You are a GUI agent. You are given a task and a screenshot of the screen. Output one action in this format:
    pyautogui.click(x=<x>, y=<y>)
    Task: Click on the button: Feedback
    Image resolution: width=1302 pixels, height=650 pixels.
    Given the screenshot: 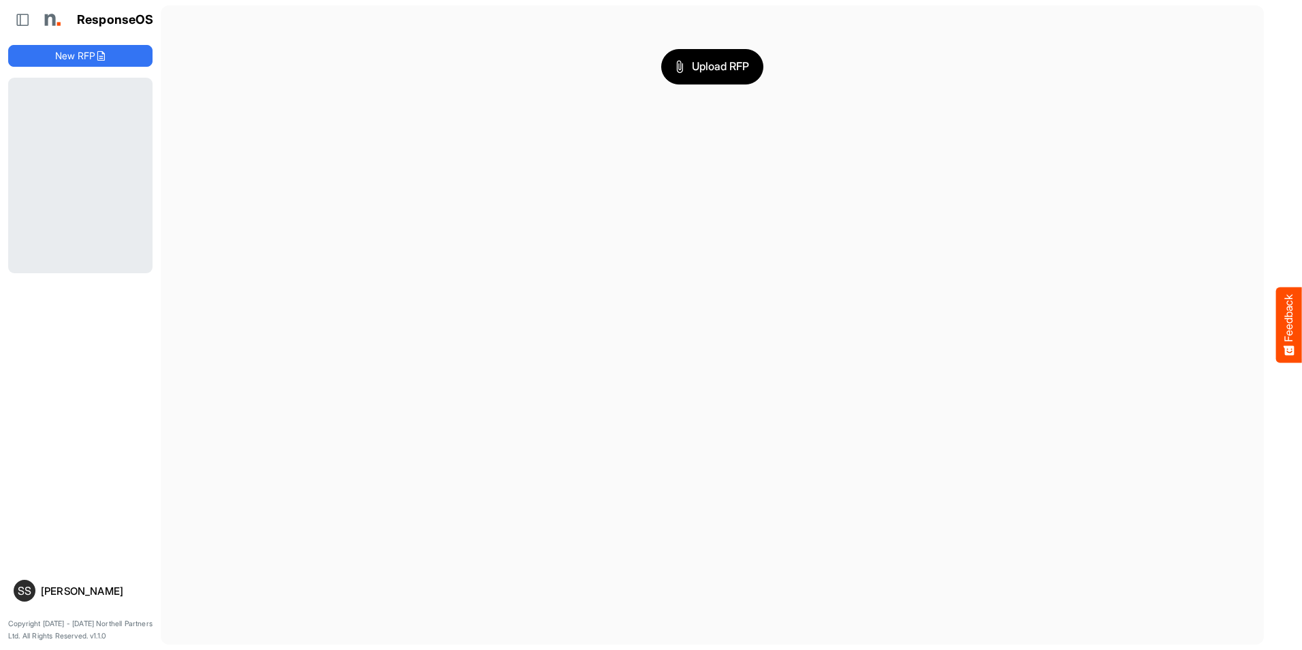 What is the action you would take?
    pyautogui.click(x=1289, y=325)
    